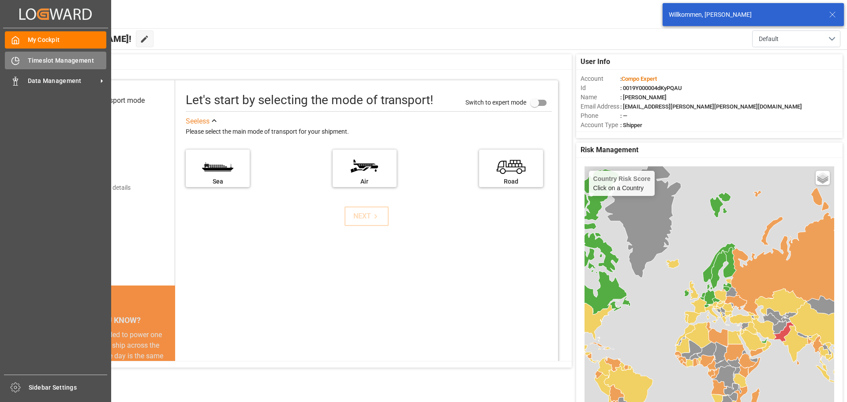 The image size is (847, 402). Describe the element at coordinates (364, 181) in the screenshot. I see `div: Air` at that location.